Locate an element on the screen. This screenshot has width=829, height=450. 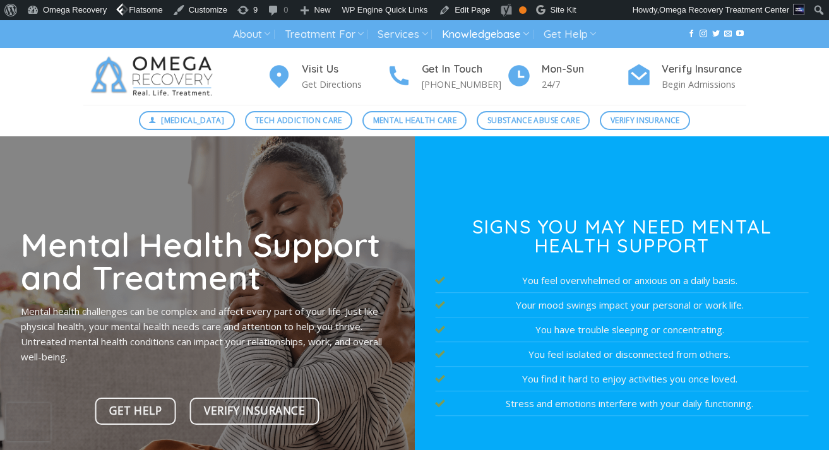
a: Visit Us Get Directions is located at coordinates (326, 76).